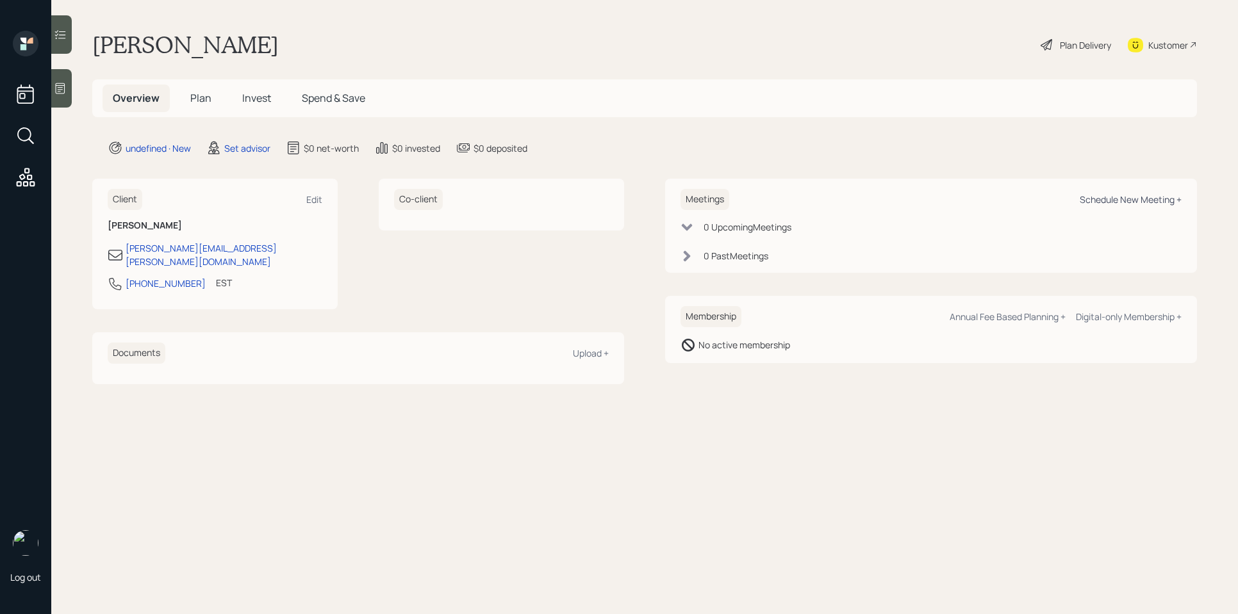 The width and height of the screenshot is (1238, 614). I want to click on div: Set advisor, so click(247, 148).